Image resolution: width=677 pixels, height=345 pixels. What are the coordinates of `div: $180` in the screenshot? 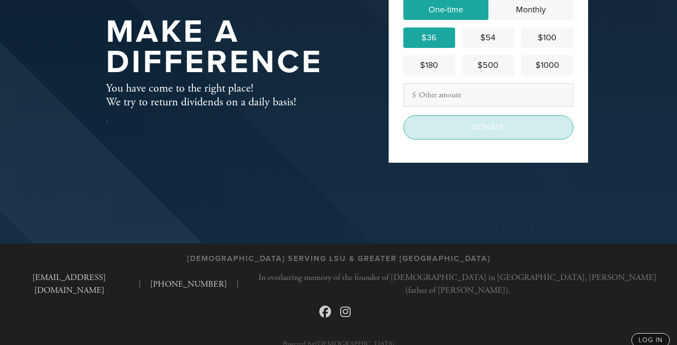 It's located at (429, 65).